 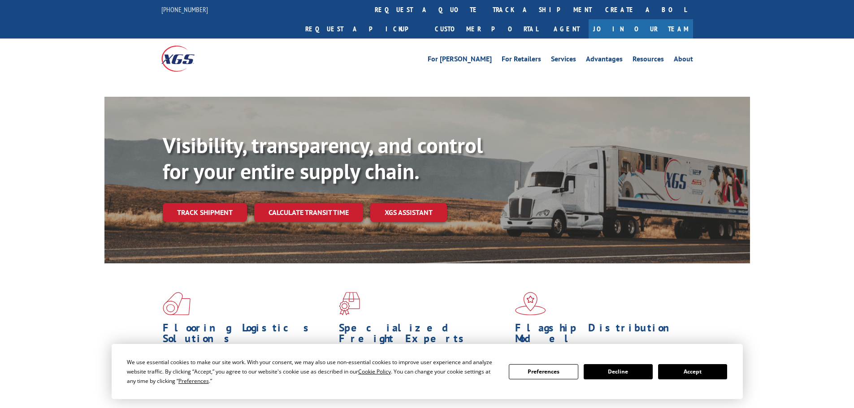 I want to click on span: Cookie Policy, so click(x=374, y=372).